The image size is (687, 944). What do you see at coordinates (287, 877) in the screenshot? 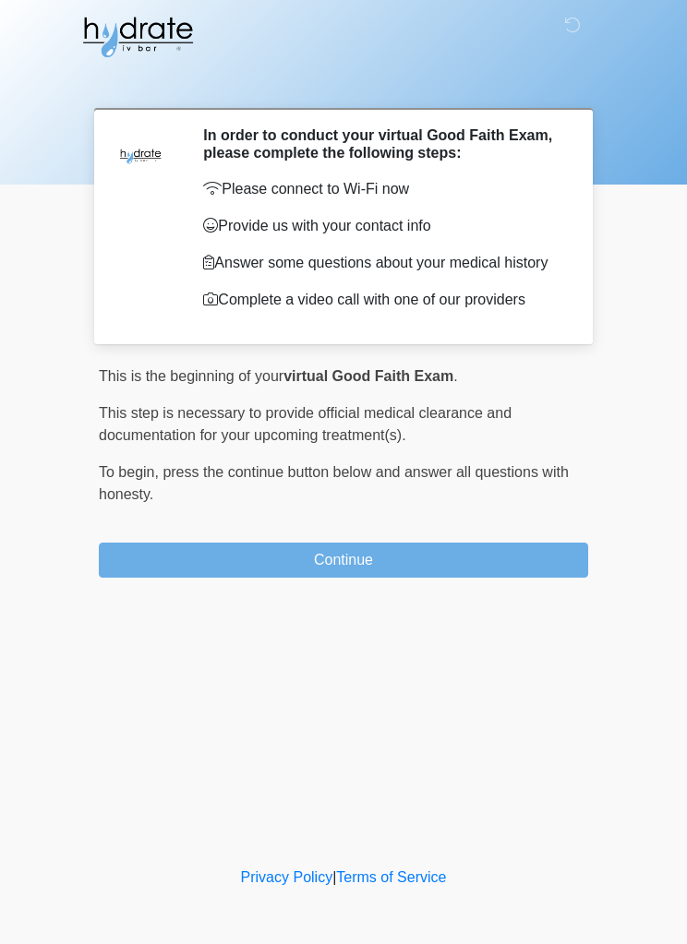
I see `a: Privacy Policy` at bounding box center [287, 877].